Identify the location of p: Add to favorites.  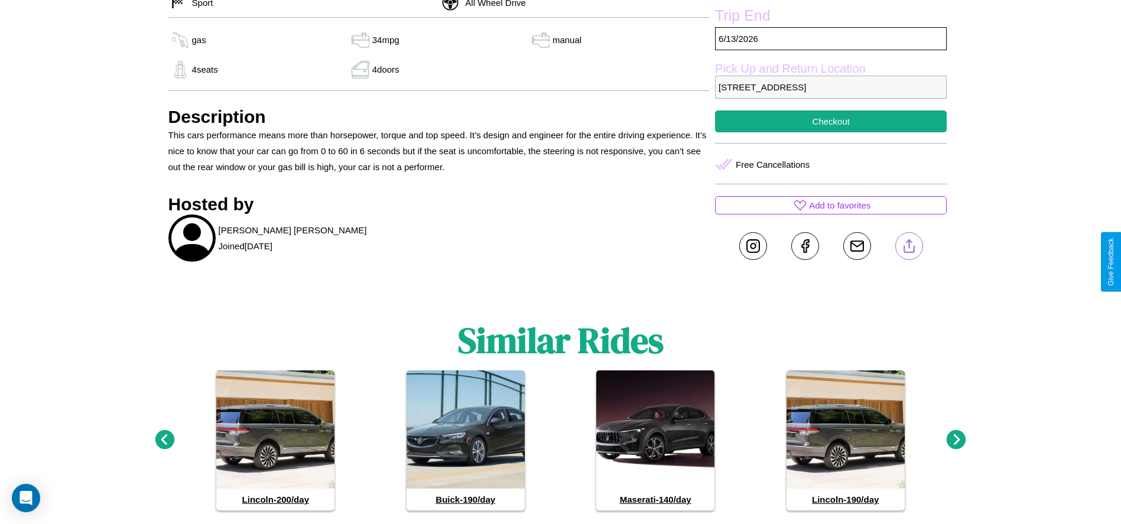
(840, 205).